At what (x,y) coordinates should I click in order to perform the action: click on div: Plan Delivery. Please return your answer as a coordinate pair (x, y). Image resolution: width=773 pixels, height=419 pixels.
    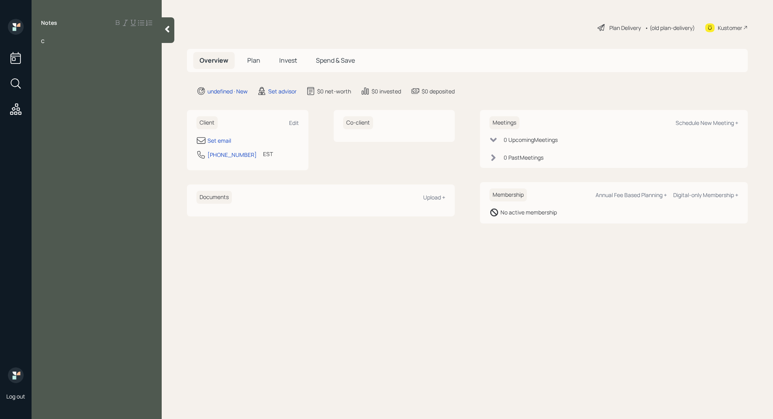
    Looking at the image, I should click on (625, 28).